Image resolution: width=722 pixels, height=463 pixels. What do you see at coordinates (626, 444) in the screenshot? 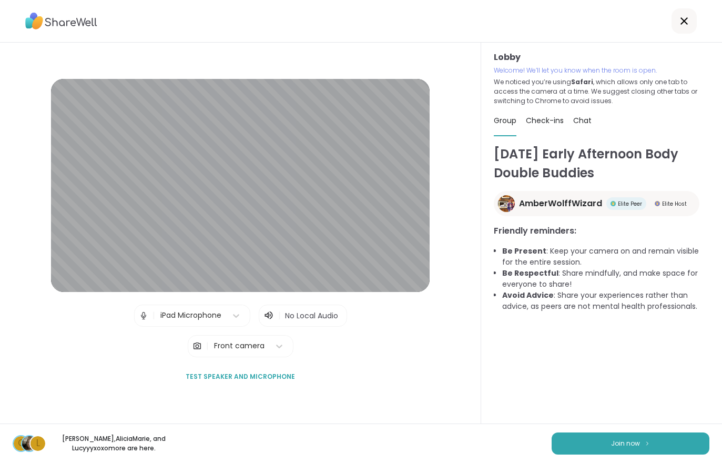
I see `span: Join now` at bounding box center [626, 444].